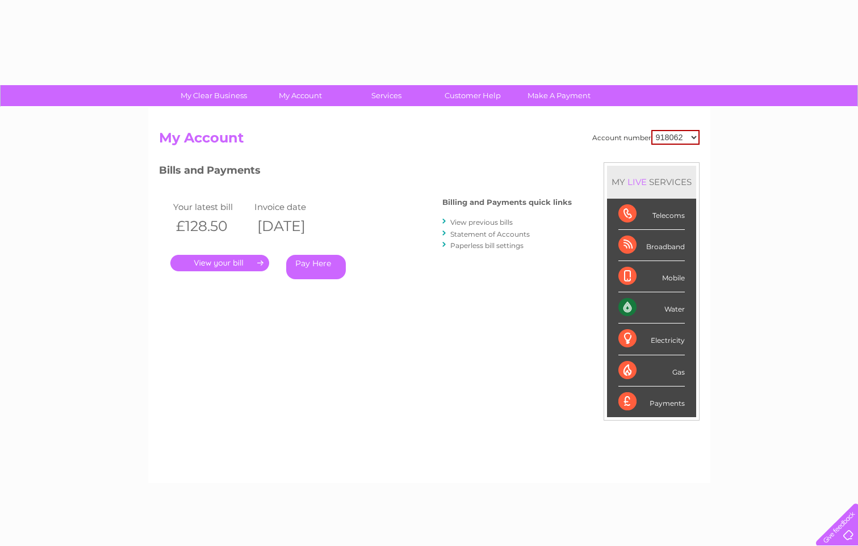  Describe the element at coordinates (211, 207) in the screenshot. I see `td: Your latest bill` at that location.